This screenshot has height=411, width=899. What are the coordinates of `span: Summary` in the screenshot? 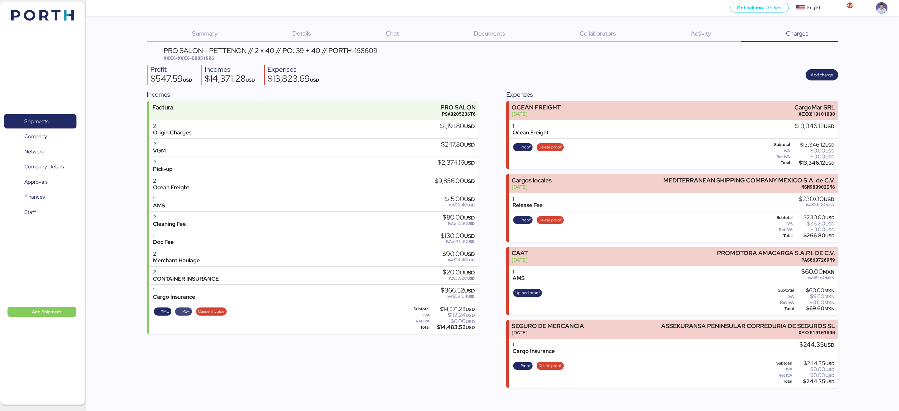 It's located at (205, 33).